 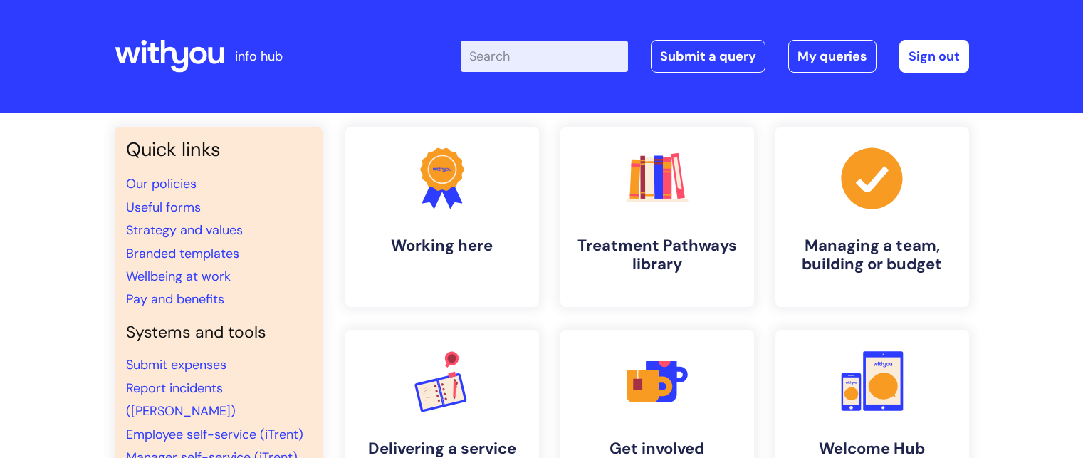 What do you see at coordinates (708, 56) in the screenshot?
I see `a: Submit a query` at bounding box center [708, 56].